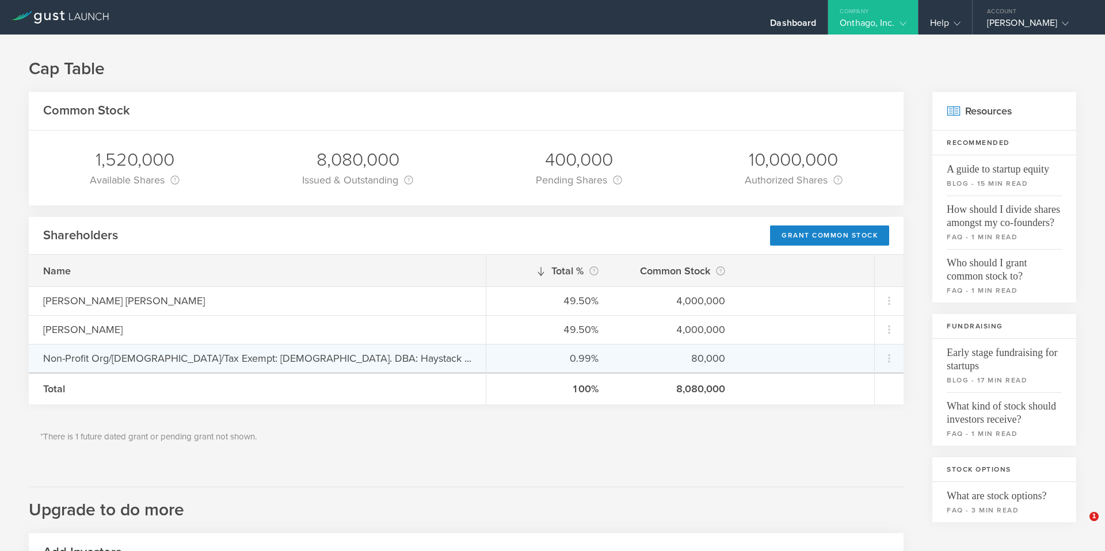  Describe the element at coordinates (1004, 356) in the screenshot. I see `span: Early stage fundraising for startups` at that location.